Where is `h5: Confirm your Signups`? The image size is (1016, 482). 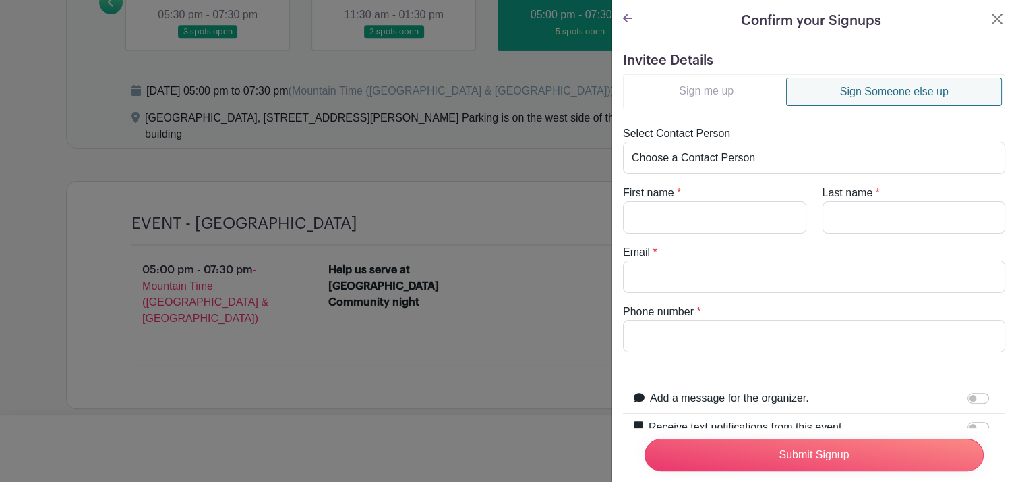
h5: Confirm your Signups is located at coordinates (811, 21).